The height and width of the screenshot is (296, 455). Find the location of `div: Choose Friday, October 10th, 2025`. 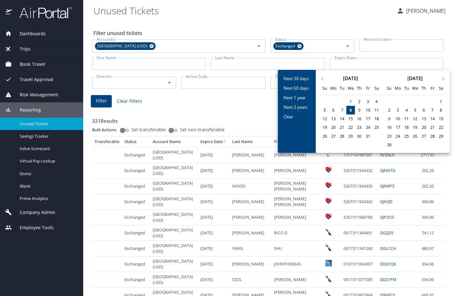

div: Choose Friday, October 10th, 2025 is located at coordinates (368, 110).